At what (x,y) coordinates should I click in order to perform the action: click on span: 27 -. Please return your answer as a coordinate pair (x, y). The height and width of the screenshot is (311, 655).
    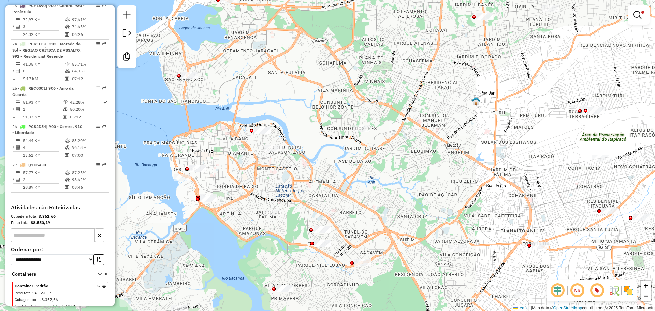
    Looking at the image, I should click on (29, 164).